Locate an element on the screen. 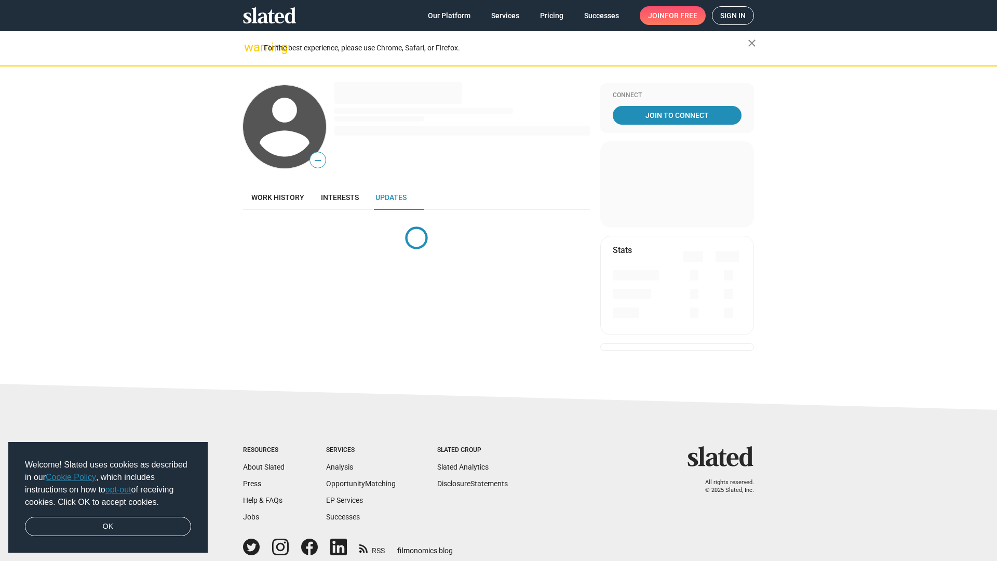 Image resolution: width=997 pixels, height=561 pixels. mat-card-title: Stats is located at coordinates (622, 250).